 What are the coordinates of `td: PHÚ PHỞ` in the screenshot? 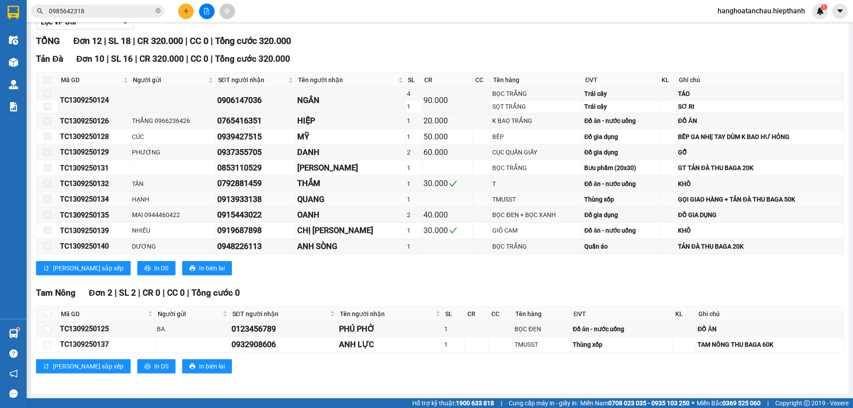 It's located at (390, 329).